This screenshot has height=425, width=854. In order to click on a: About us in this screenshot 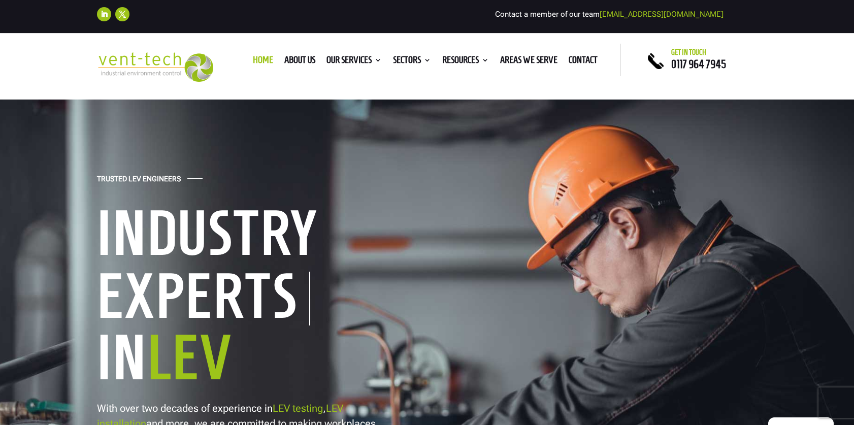, I will do `click(299, 62)`.